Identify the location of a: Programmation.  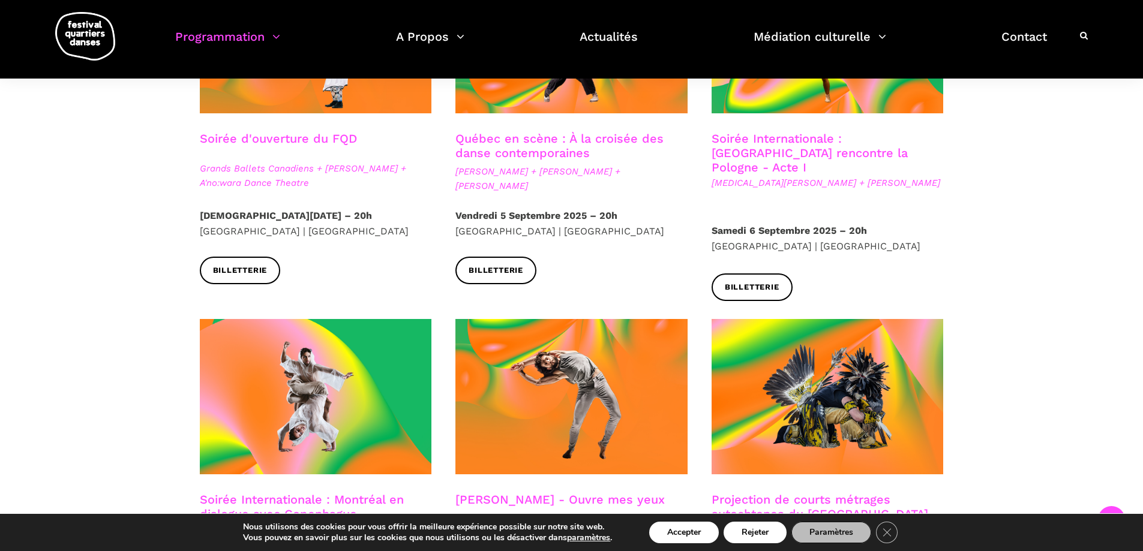
(227, 44).